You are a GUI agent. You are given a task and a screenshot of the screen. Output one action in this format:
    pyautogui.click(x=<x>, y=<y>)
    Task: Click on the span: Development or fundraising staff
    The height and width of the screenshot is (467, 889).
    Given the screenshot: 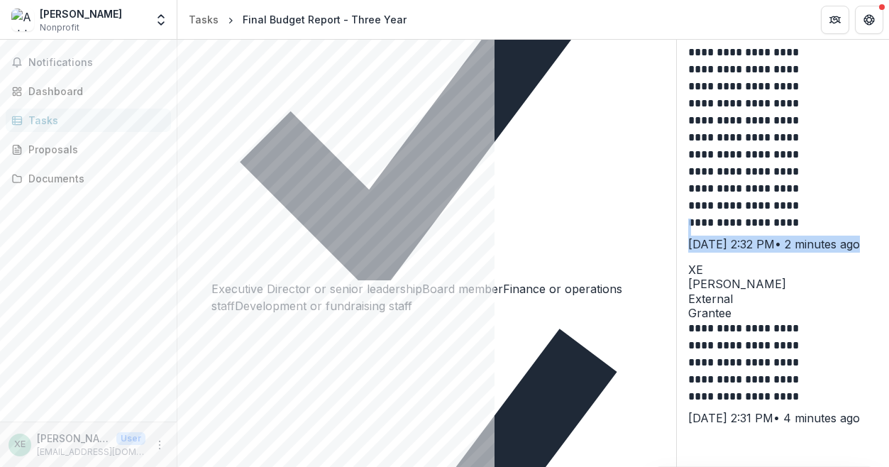 What is the action you would take?
    pyautogui.click(x=323, y=306)
    